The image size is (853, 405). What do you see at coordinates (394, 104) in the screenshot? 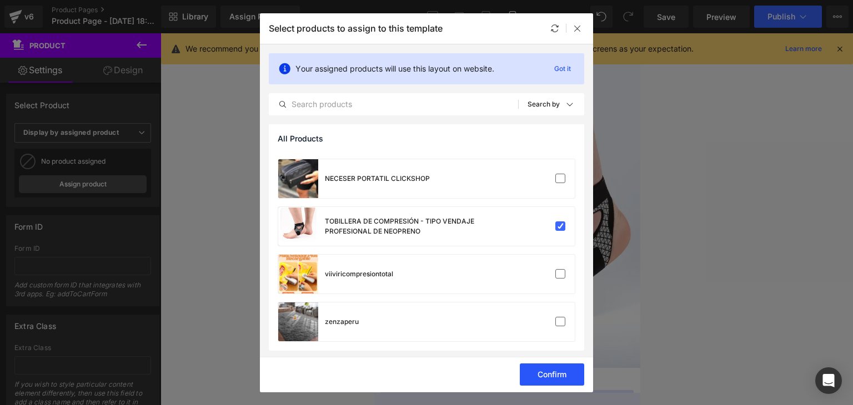
I see `input: Search products` at bounding box center [394, 104].